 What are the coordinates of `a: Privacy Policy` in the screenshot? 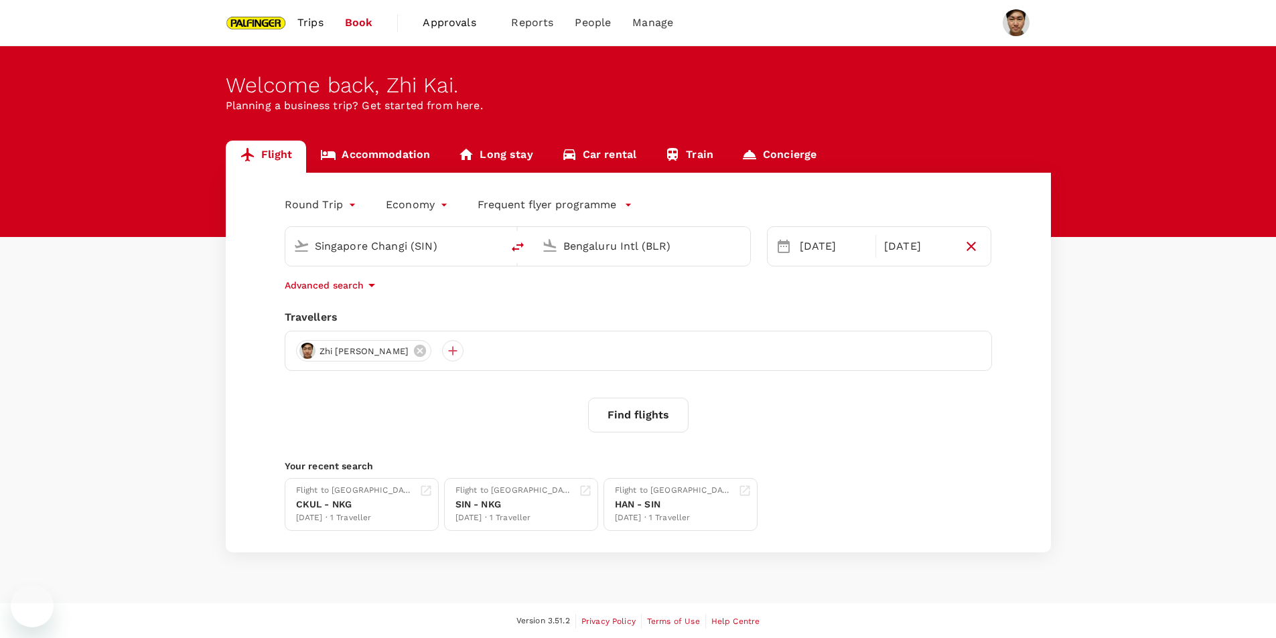 It's located at (608, 622).